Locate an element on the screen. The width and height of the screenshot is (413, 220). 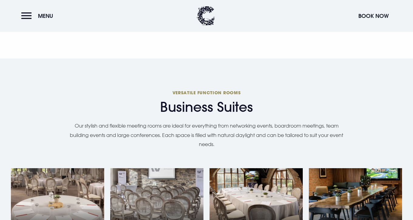
img: Clandeboye Lodge is located at coordinates (206, 16).